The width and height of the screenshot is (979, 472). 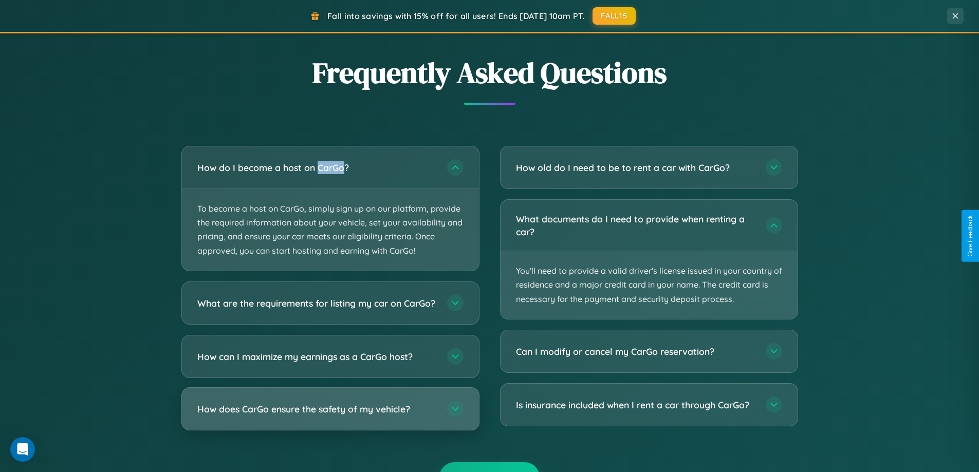 I want to click on h3: What are the requirements for listing my car on CarGo?, so click(x=317, y=303).